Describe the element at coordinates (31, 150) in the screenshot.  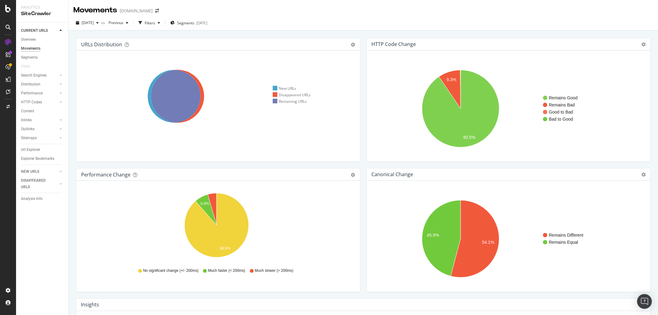
I see `div: Url Explorer` at that location.